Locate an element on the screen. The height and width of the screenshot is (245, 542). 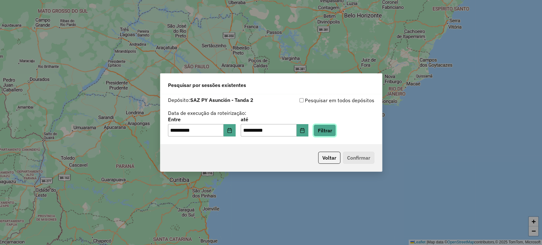
label: até is located at coordinates (274, 119).